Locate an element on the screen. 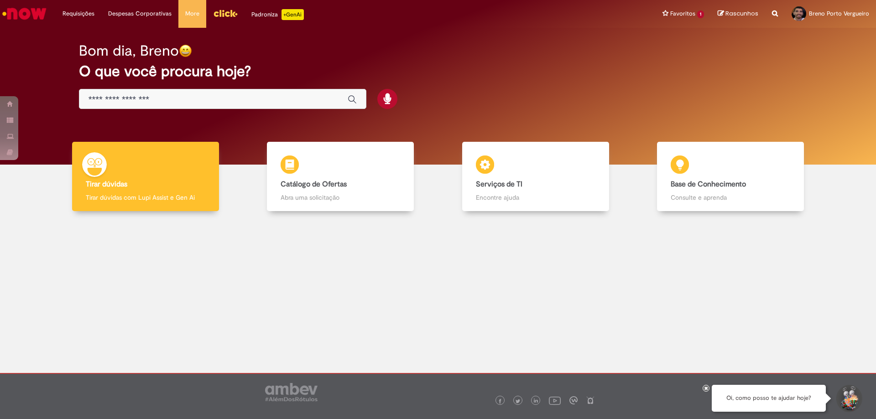 This screenshot has height=419, width=876. p: +GenAi is located at coordinates (293, 15).